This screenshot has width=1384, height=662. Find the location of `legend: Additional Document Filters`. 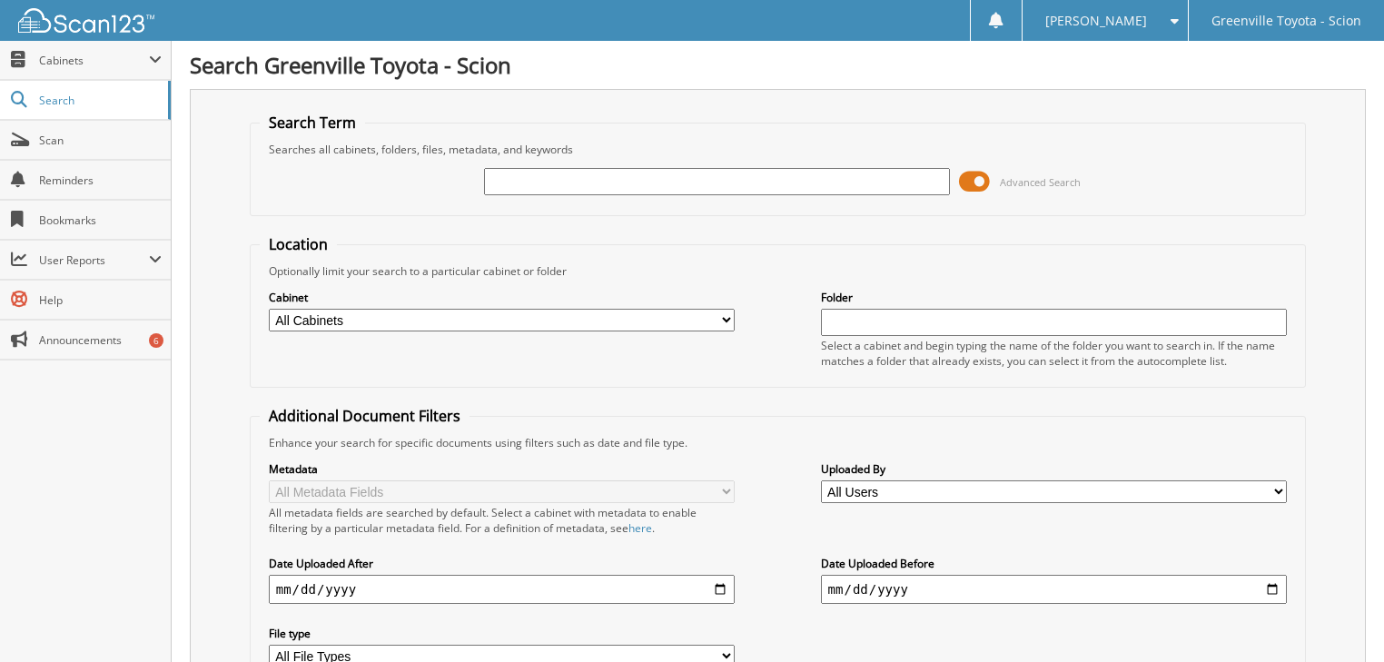

legend: Additional Document Filters is located at coordinates (364, 416).